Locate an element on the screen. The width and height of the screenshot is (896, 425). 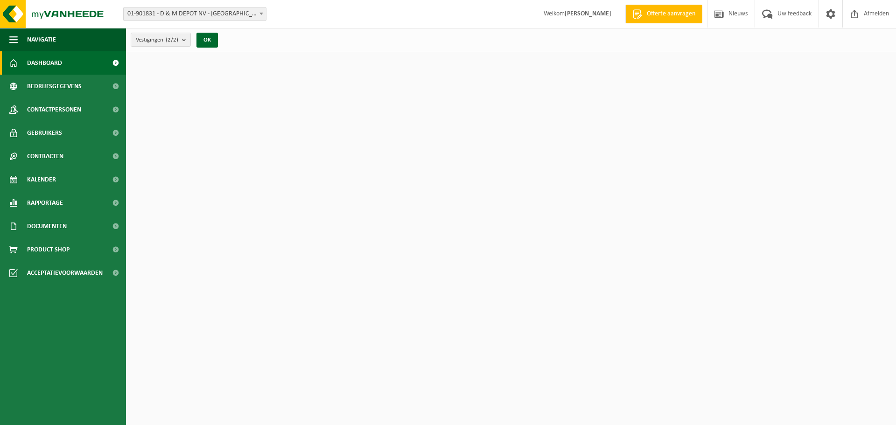
span: Gebruikers is located at coordinates (44, 133).